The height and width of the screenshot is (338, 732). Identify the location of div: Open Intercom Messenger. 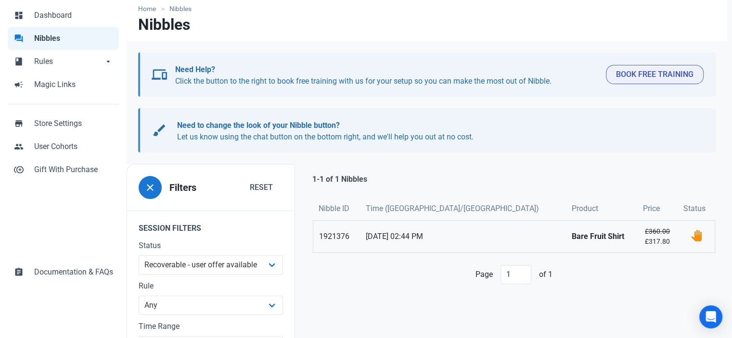
(711, 317).